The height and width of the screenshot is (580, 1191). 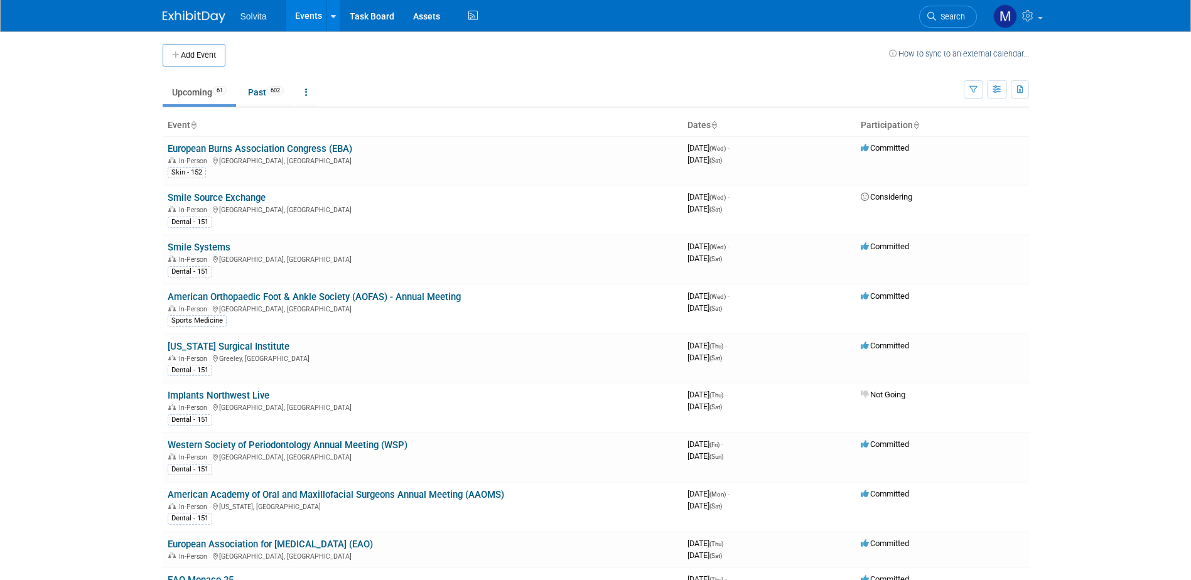 What do you see at coordinates (275, 90) in the screenshot?
I see `span: 602` at bounding box center [275, 90].